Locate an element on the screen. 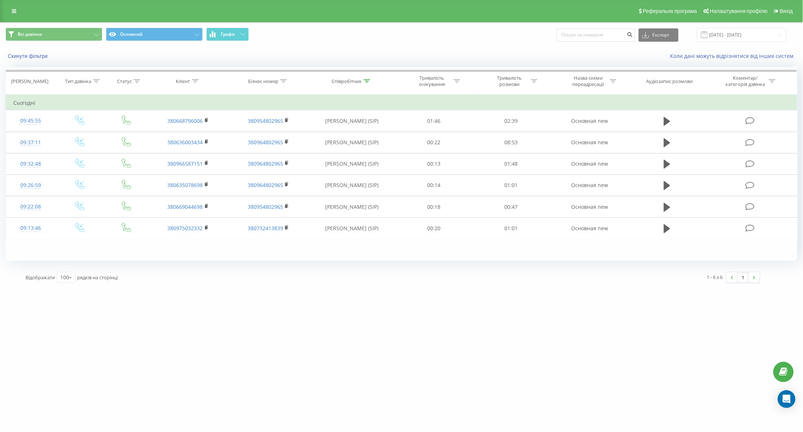 The height and width of the screenshot is (432, 803). a: 380635078698 is located at coordinates (185, 185).